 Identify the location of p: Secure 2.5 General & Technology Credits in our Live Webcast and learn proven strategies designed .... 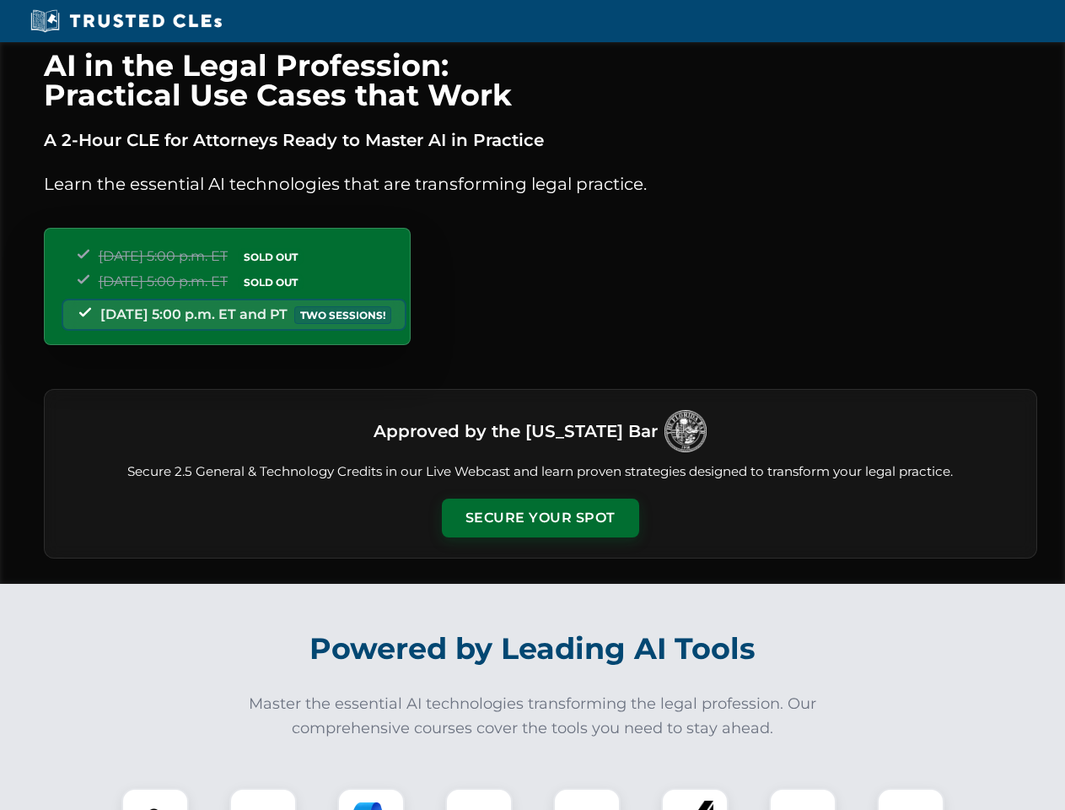
(541, 472).